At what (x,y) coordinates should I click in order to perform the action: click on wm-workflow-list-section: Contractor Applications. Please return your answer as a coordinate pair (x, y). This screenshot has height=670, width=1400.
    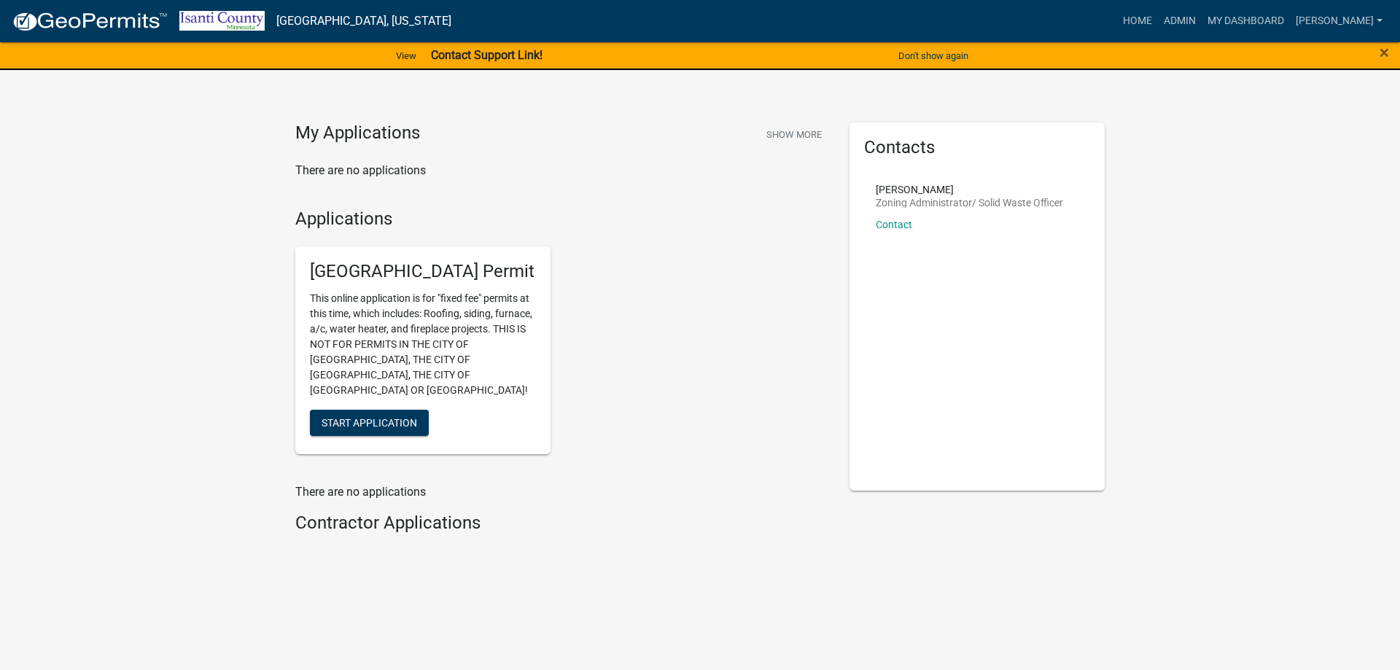
    Looking at the image, I should click on (562, 526).